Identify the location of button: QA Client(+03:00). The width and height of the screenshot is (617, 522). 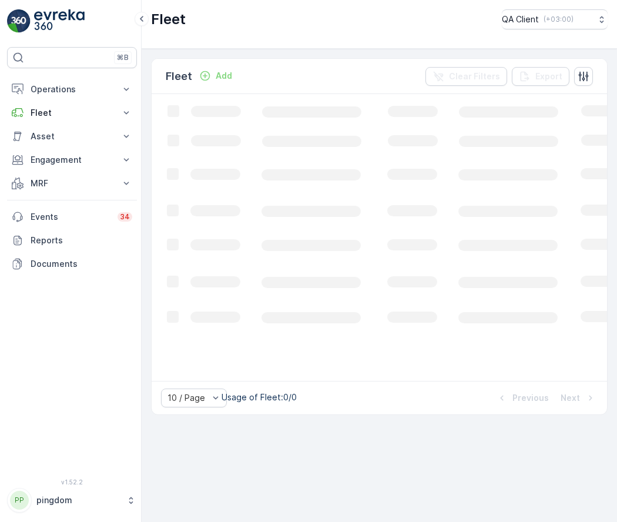
(555, 19).